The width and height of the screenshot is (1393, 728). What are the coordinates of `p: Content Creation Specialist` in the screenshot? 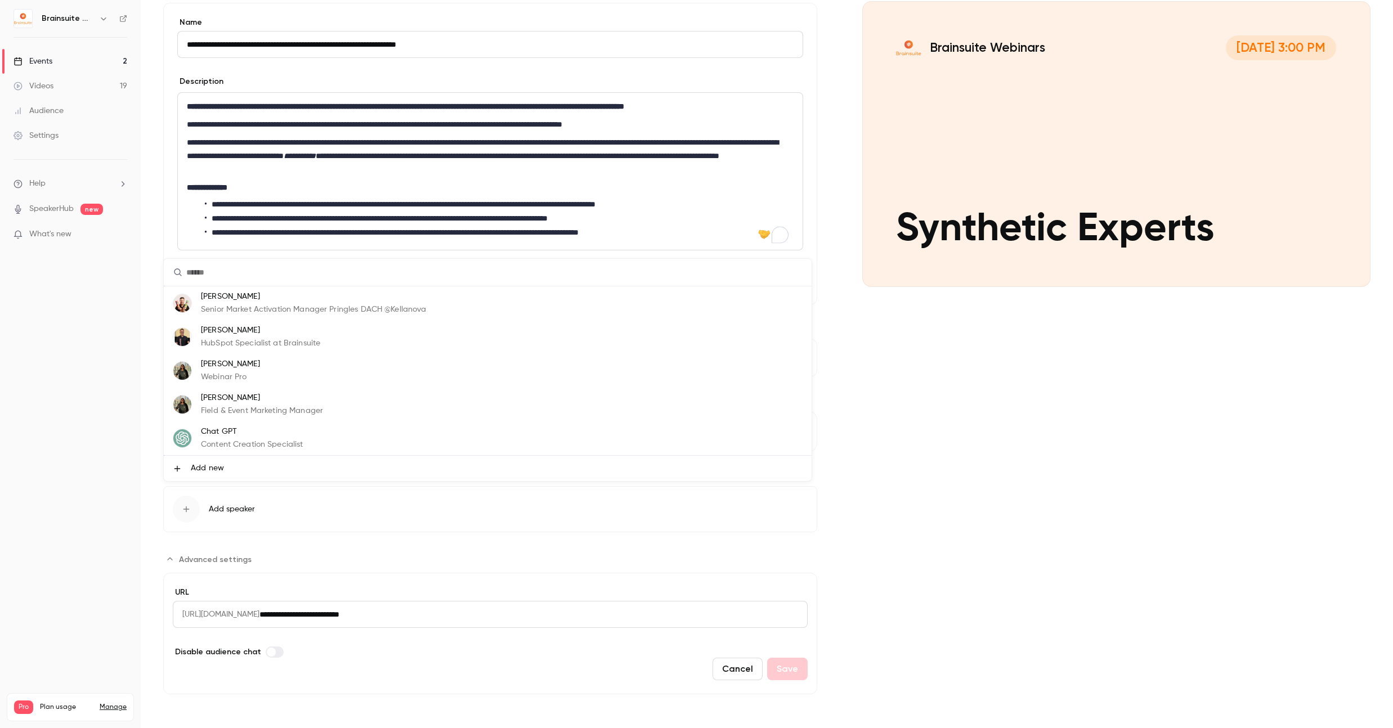 It's located at (252, 445).